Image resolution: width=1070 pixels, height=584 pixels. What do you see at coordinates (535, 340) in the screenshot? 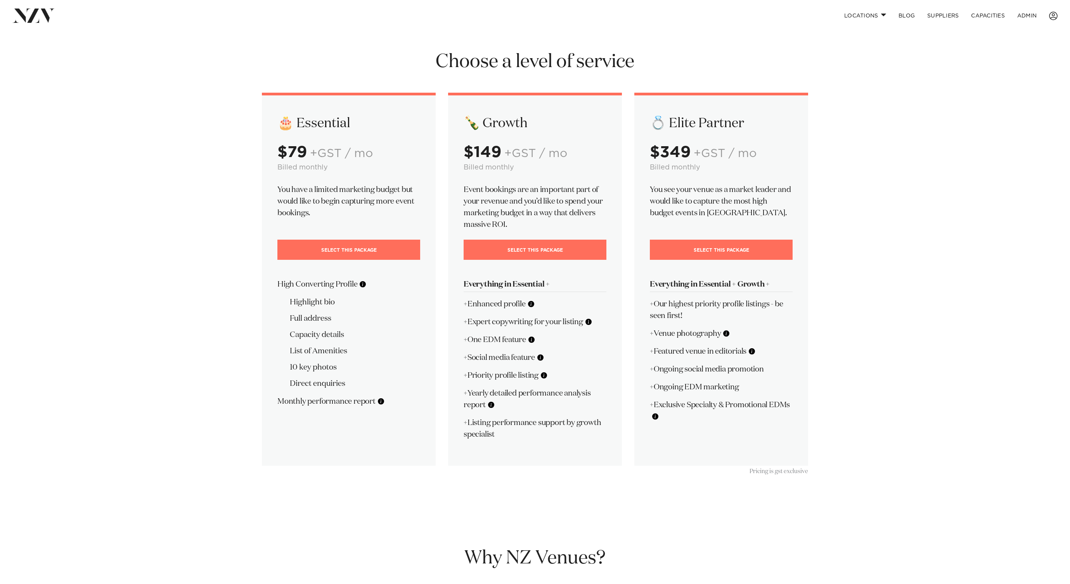
I see `p: +One EDM feature` at bounding box center [535, 340].